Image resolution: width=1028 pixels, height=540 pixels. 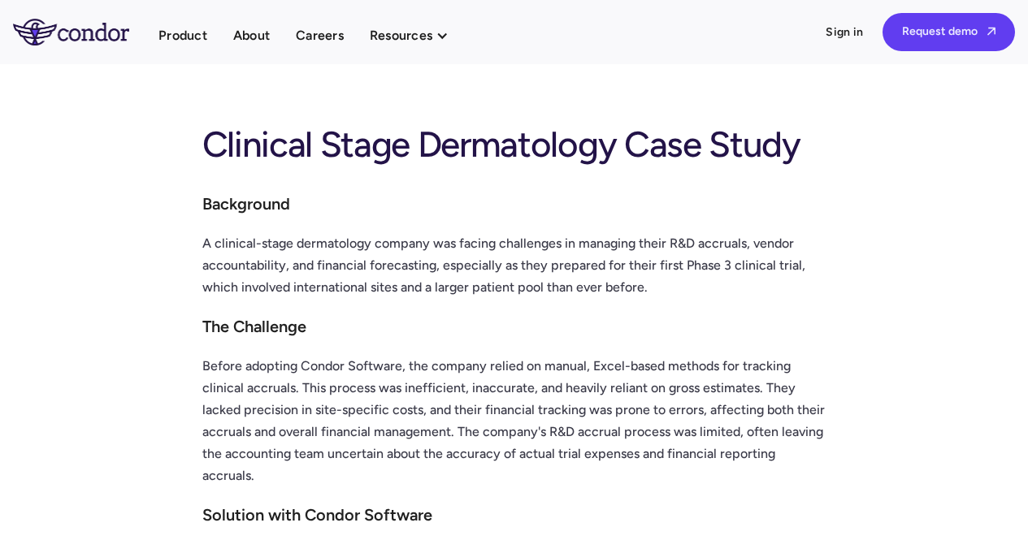 I want to click on strong: Solution with Condor Software, so click(x=317, y=515).